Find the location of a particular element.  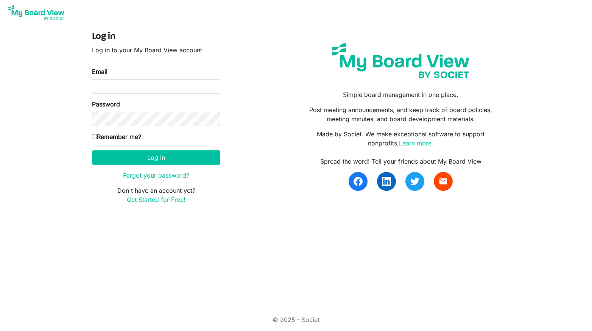

label: Password is located at coordinates (106, 104).